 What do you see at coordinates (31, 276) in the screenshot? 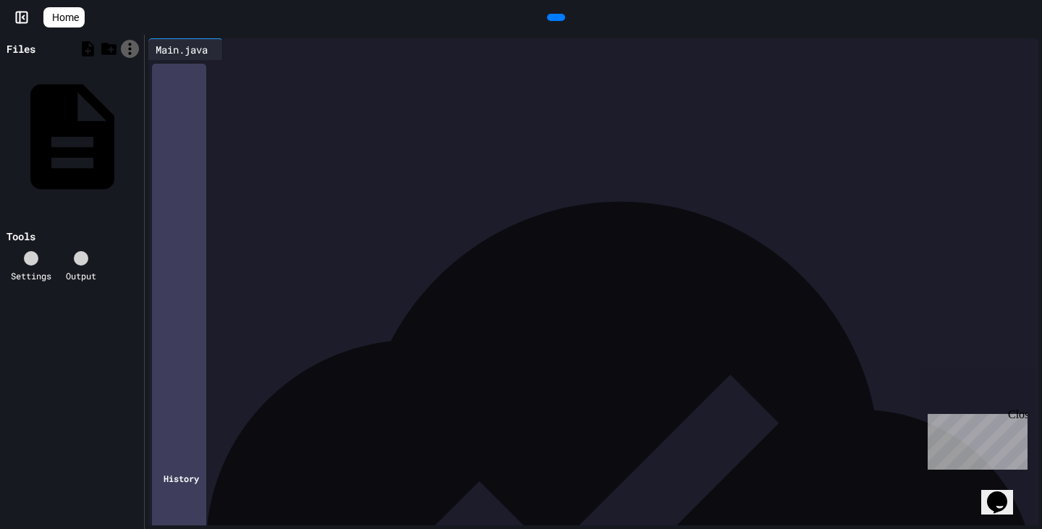
I see `div: Settings` at bounding box center [31, 276].